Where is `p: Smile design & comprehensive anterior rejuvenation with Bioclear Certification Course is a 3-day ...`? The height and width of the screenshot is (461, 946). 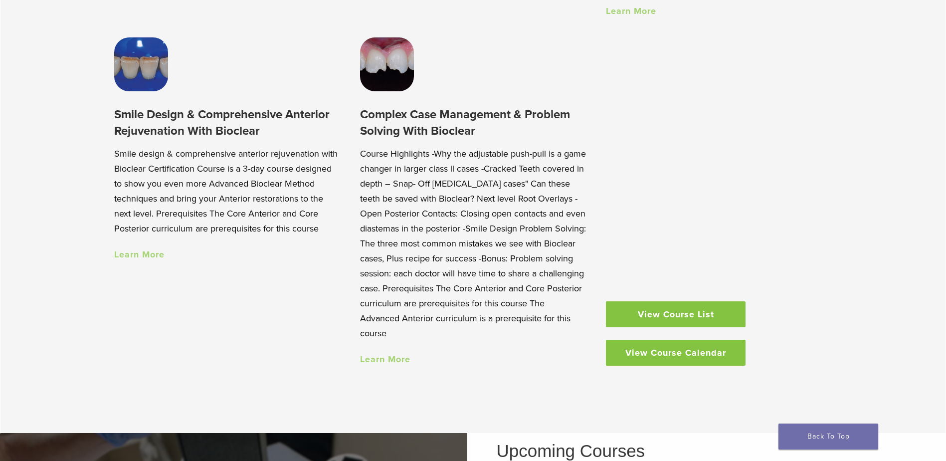 p: Smile design & comprehensive anterior rejuvenation with Bioclear Certification Course is a 3-day ... is located at coordinates (227, 191).